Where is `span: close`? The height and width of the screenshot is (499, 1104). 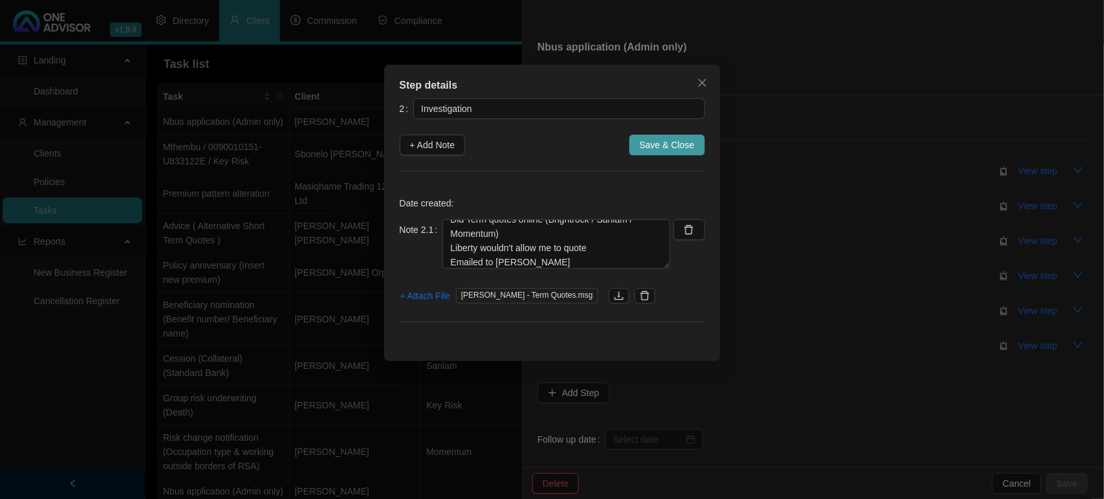 span: close is located at coordinates (702, 83).